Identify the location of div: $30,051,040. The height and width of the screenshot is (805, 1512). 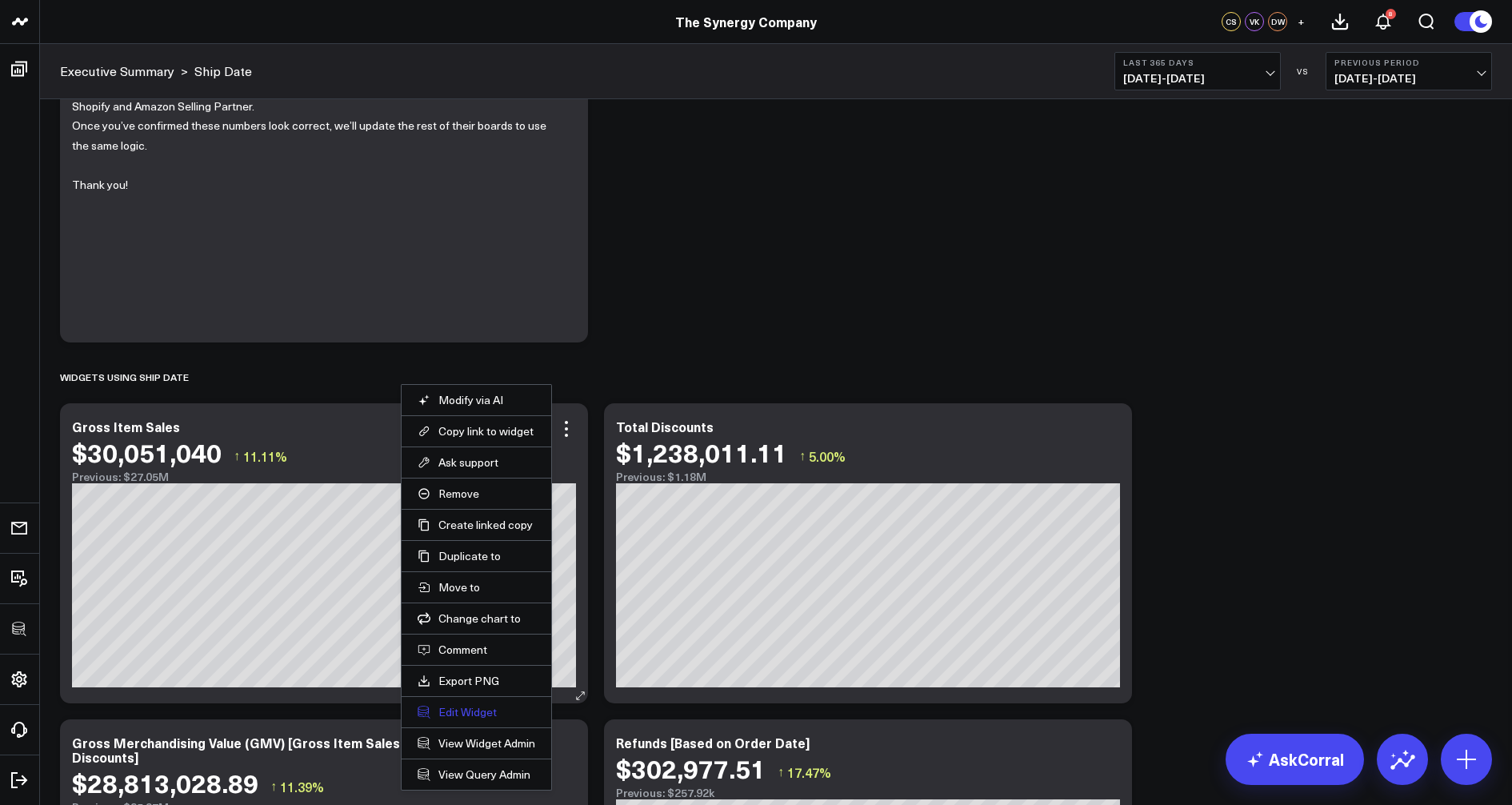
(146, 452).